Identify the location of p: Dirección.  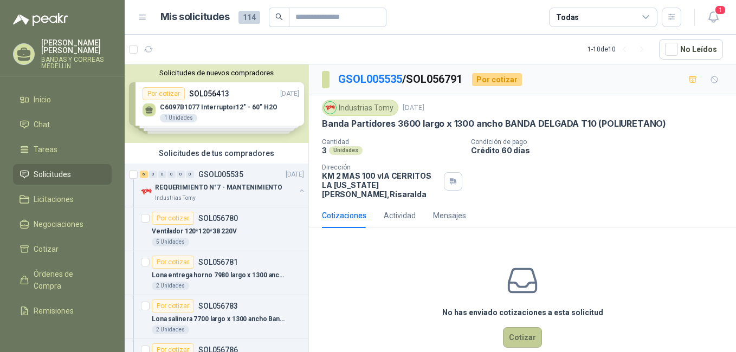
(381, 168).